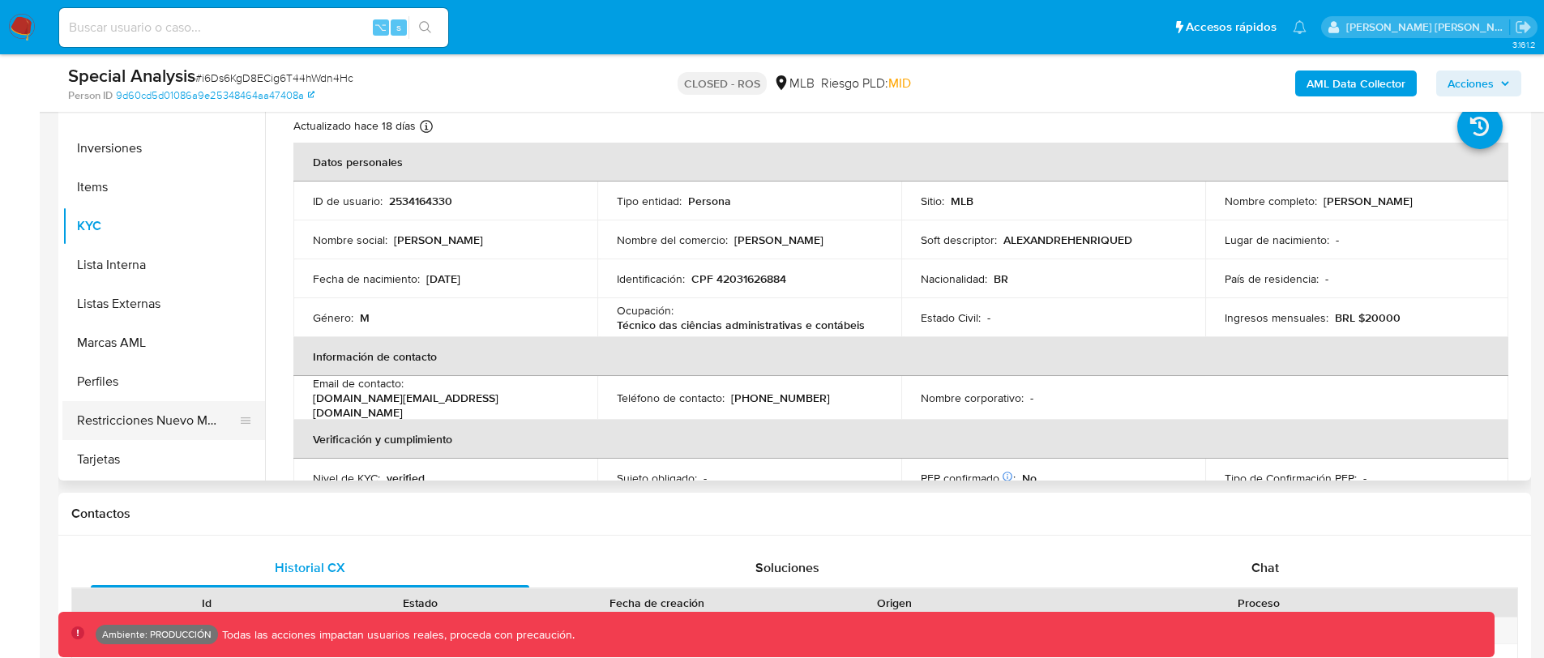 Image resolution: width=1544 pixels, height=658 pixels. Describe the element at coordinates (164, 382) in the screenshot. I see `button: Perfiles` at that location.